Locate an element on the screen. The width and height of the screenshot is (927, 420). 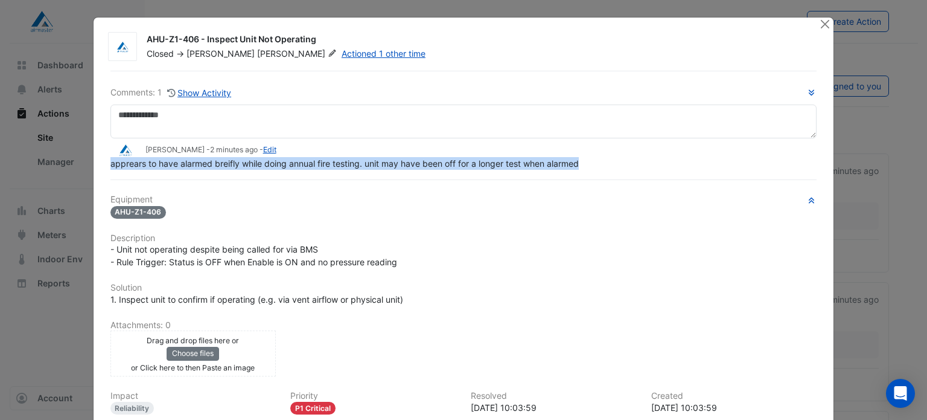
small: or Click here to then Paste an image is located at coordinates (193, 367).